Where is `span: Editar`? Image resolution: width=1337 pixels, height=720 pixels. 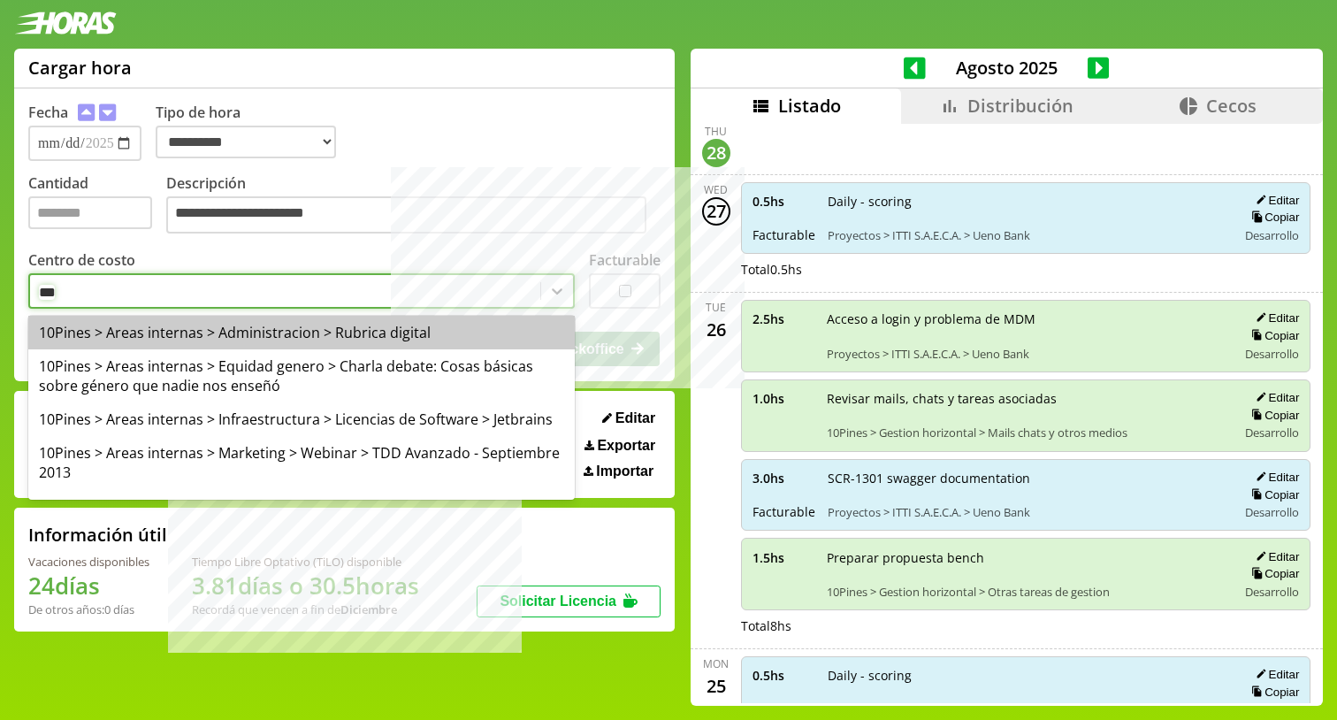 span: Editar is located at coordinates (635, 418).